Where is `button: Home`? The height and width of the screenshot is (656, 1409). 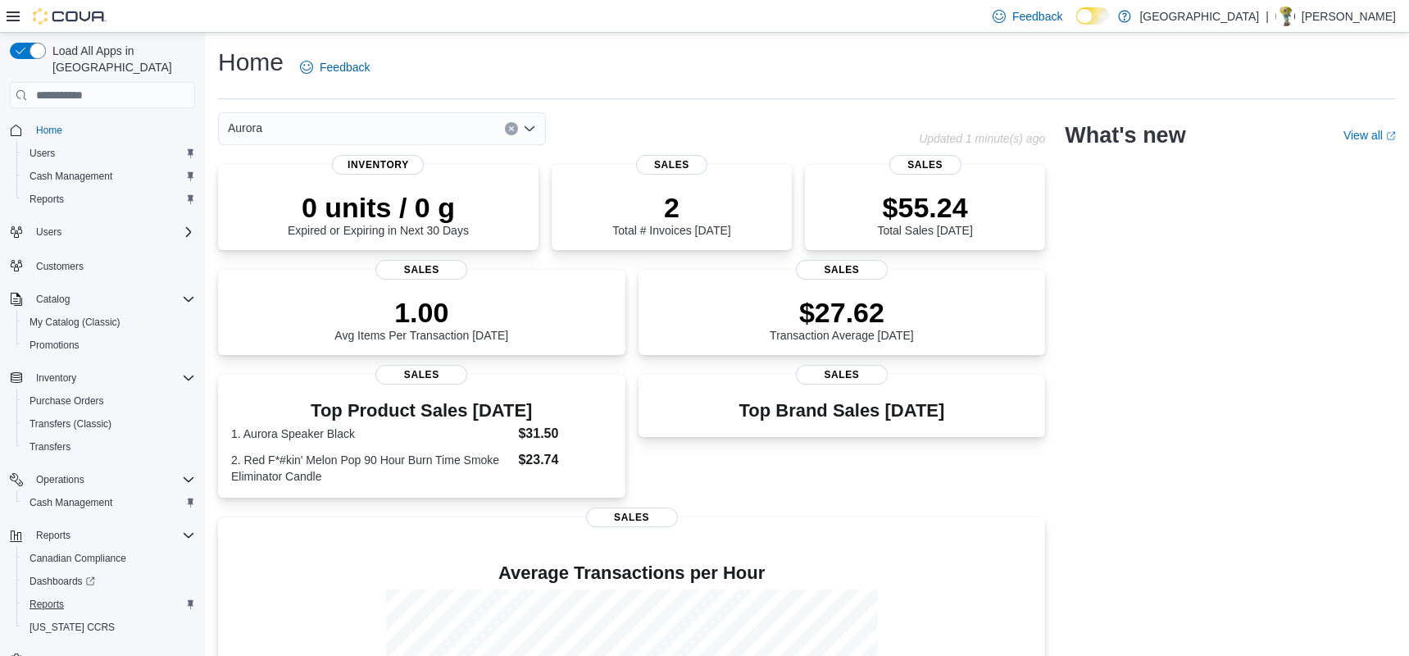 button: Home is located at coordinates (102, 130).